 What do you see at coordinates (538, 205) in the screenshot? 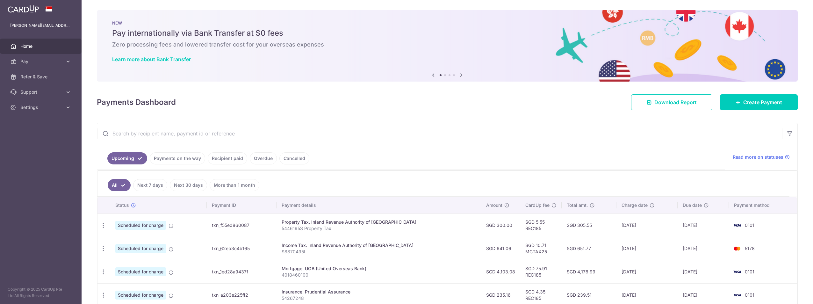
I see `span: CardUp fee` at bounding box center [538, 205].